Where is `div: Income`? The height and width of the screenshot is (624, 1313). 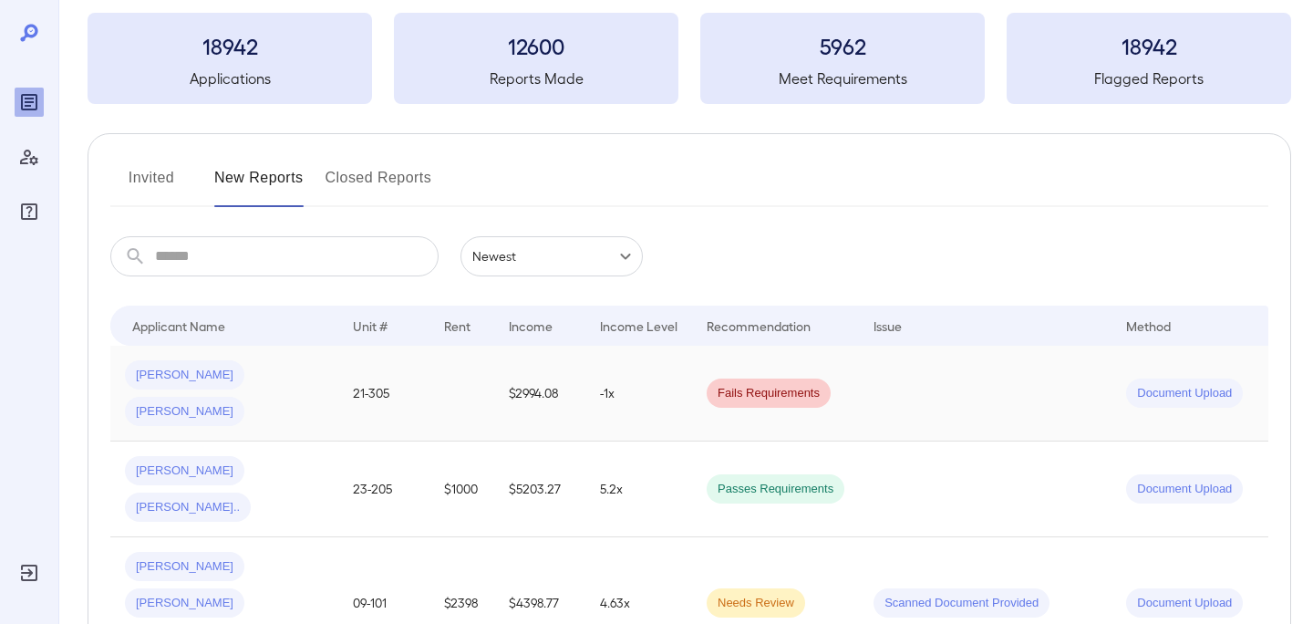
div: Income is located at coordinates (531, 326).